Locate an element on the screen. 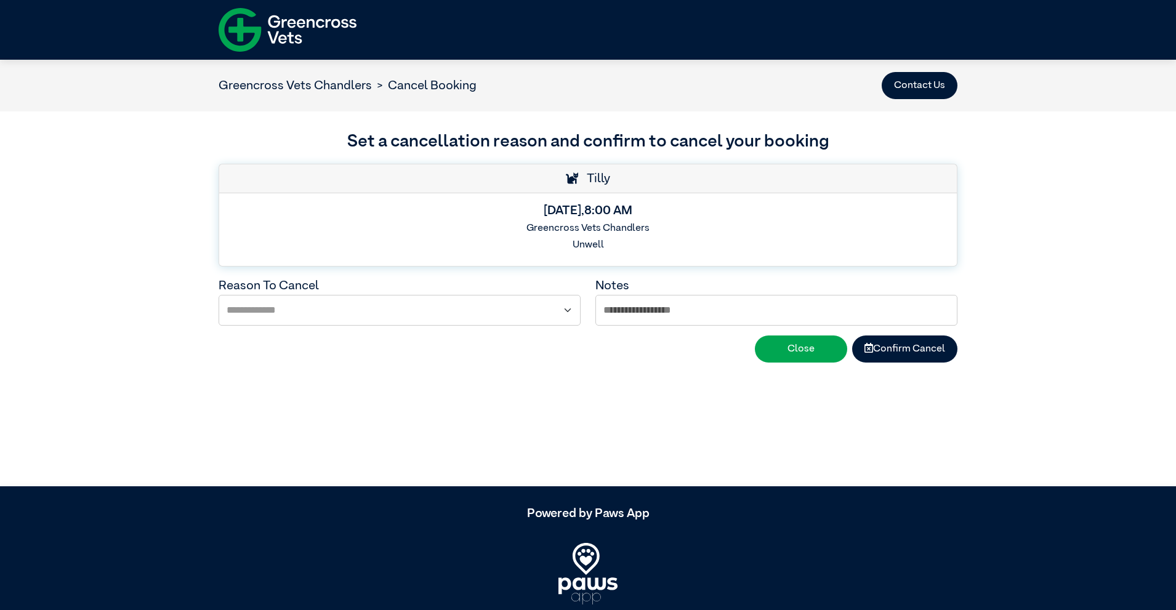 This screenshot has width=1176, height=610. h3: Set a cancellation reason and confirm to cancel your booking is located at coordinates (588, 142).